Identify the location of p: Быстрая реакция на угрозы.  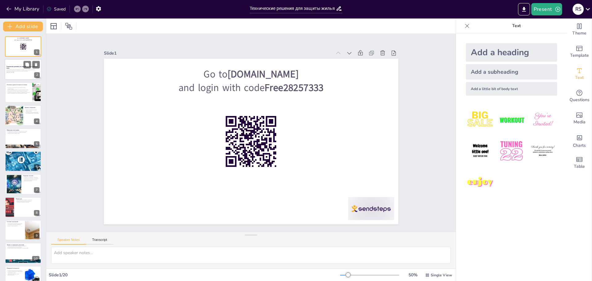
(15, 226).